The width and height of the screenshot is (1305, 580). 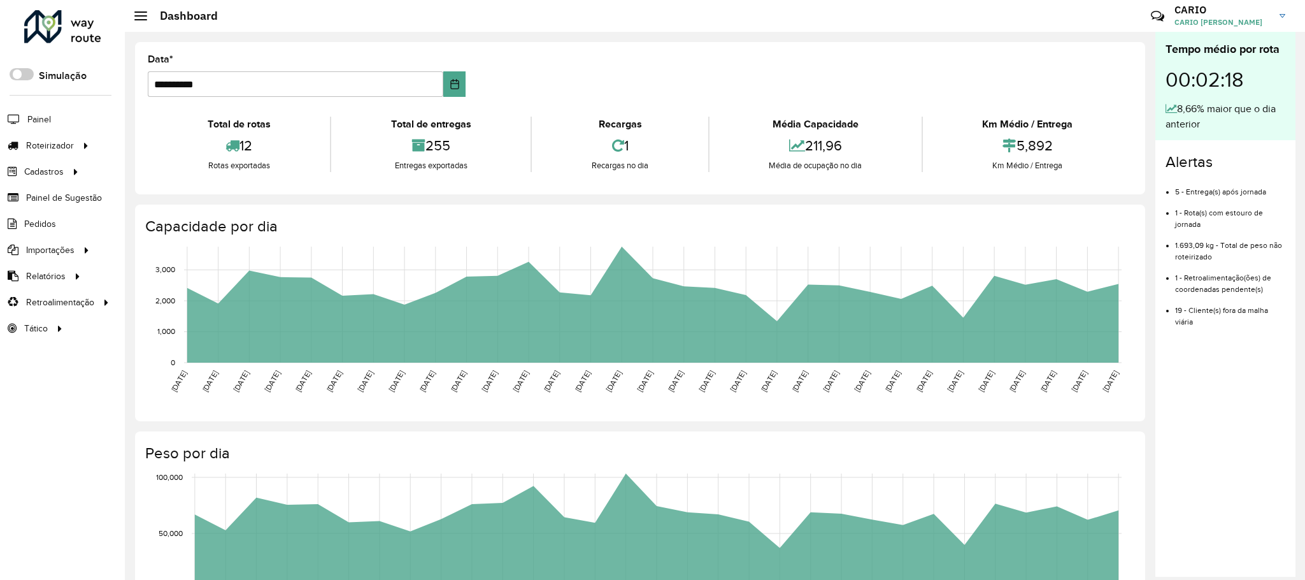 I want to click on text: 3,000, so click(x=165, y=269).